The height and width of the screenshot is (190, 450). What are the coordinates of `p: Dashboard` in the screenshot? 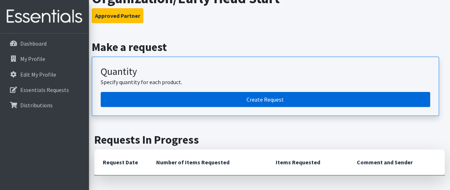 It's located at (33, 43).